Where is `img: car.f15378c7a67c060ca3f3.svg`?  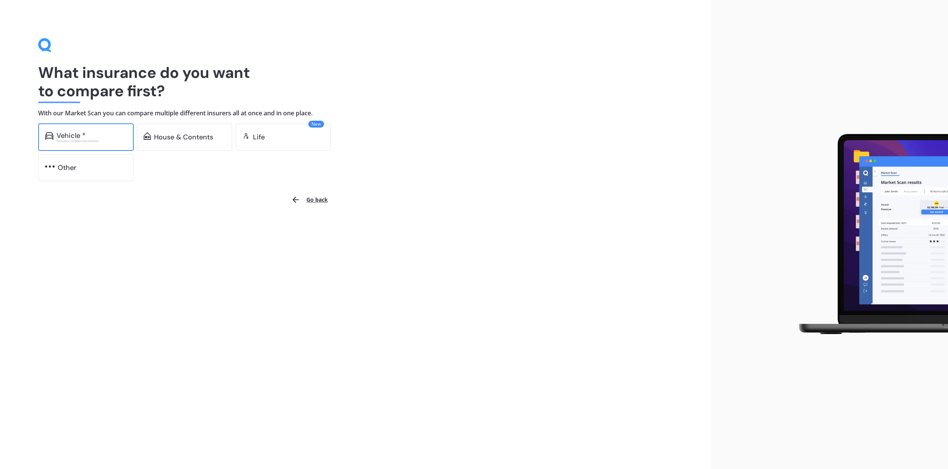
img: car.f15378c7a67c060ca3f3.svg is located at coordinates (49, 136).